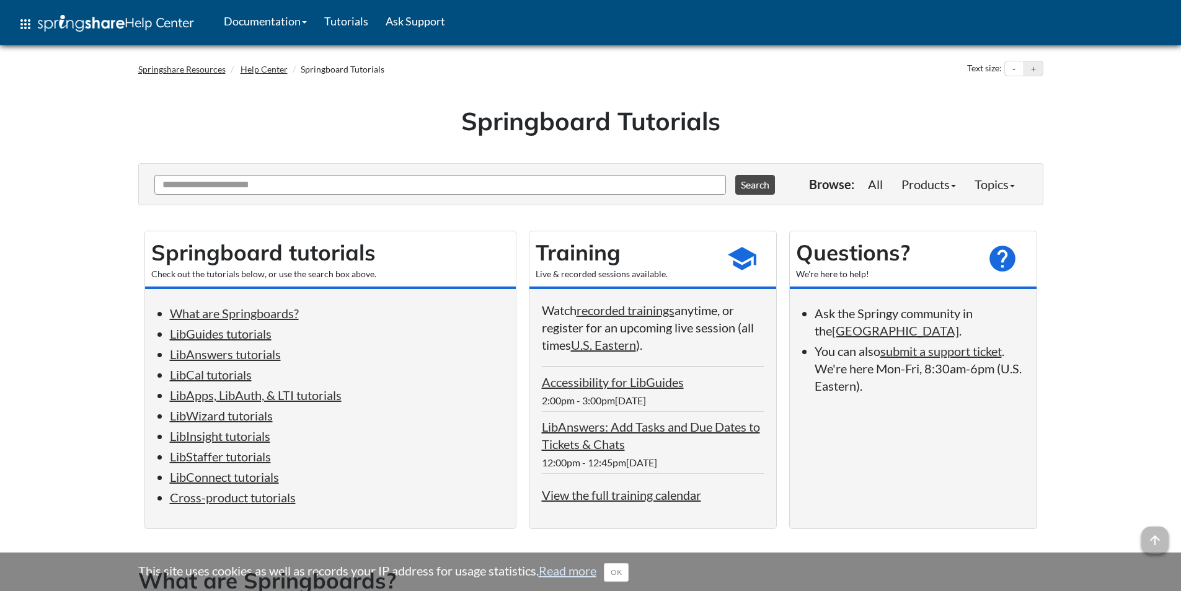 The height and width of the screenshot is (591, 1181). Describe the element at coordinates (81, 23) in the screenshot. I see `img: Springshare` at that location.